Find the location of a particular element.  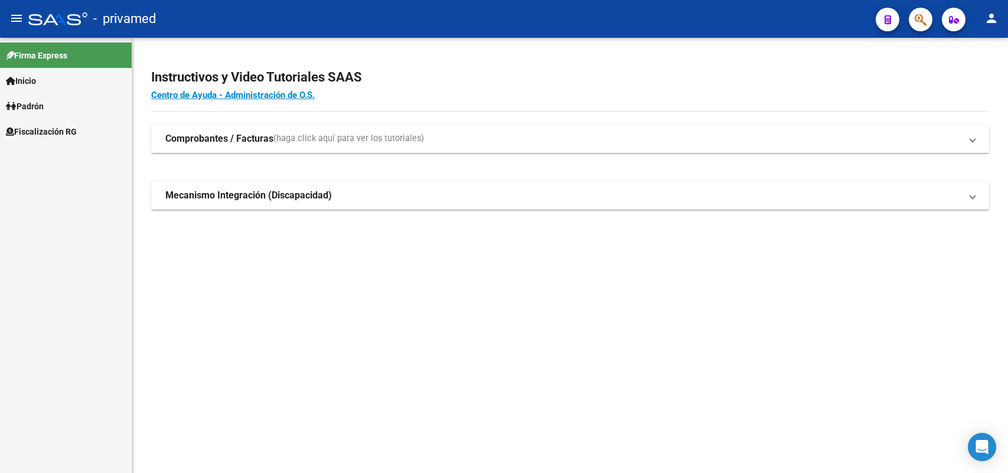

a: Centro de Ayuda - Administración de O.S. is located at coordinates (233, 95).